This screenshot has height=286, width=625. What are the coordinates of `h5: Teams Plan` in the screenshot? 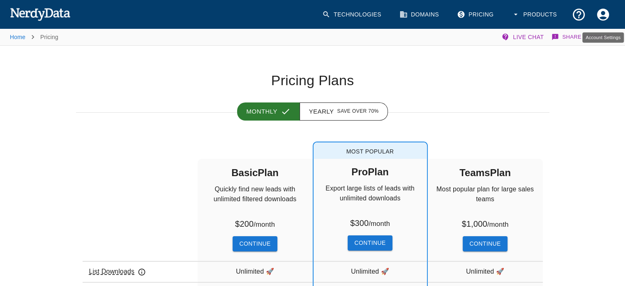 It's located at (485, 172).